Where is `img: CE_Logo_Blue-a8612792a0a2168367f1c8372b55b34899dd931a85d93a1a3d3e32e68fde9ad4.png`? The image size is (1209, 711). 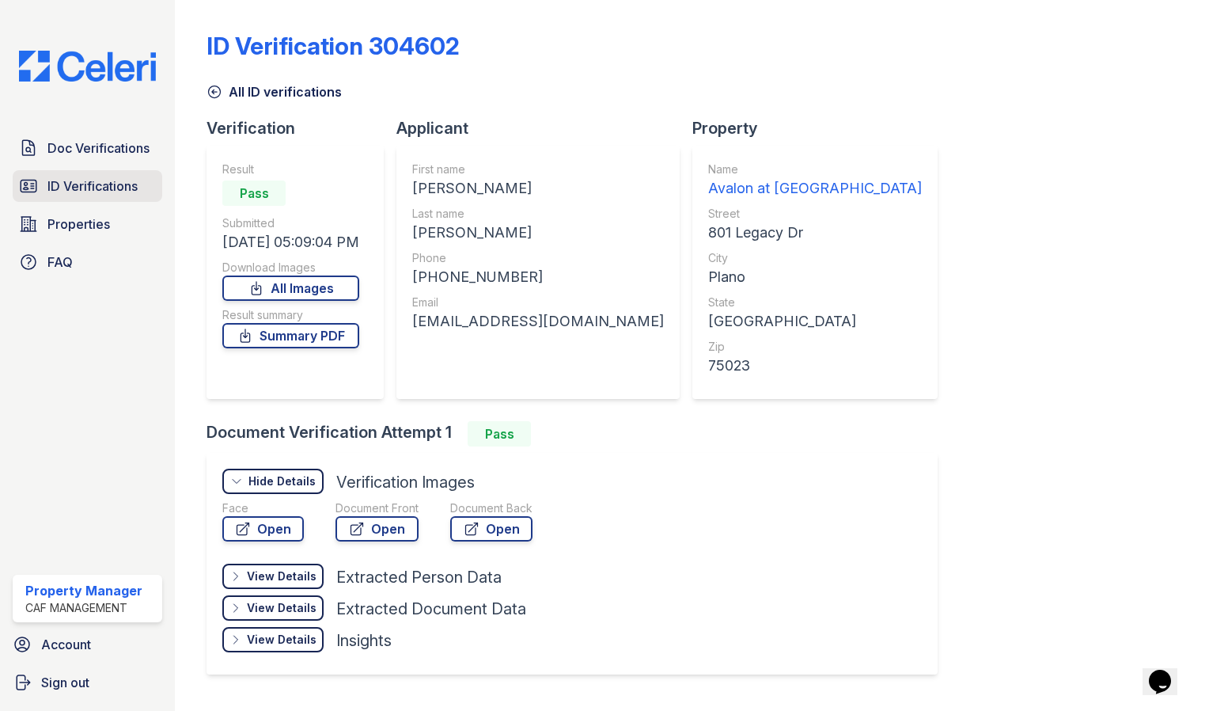 img: CE_Logo_Blue-a8612792a0a2168367f1c8372b55b34899dd931a85d93a1a3d3e32e68fde9ad4.png is located at coordinates (87, 66).